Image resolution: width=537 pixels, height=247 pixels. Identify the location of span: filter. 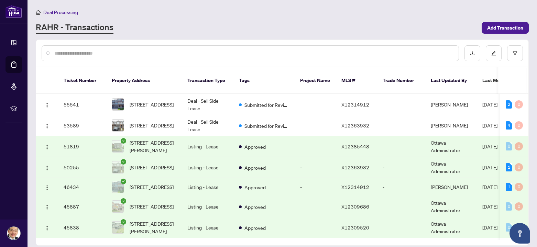
(515, 53).